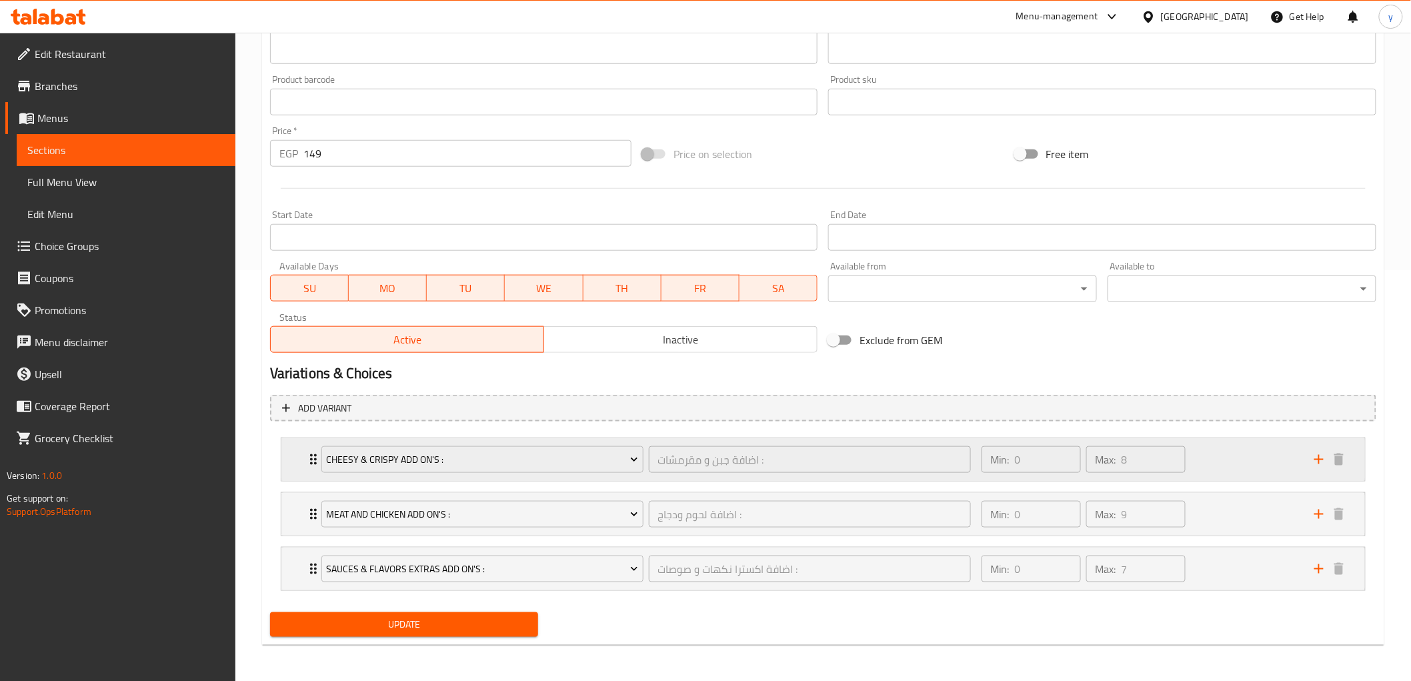 The width and height of the screenshot is (1411, 681). What do you see at coordinates (289, 153) in the screenshot?
I see `p: EGP` at bounding box center [289, 153].